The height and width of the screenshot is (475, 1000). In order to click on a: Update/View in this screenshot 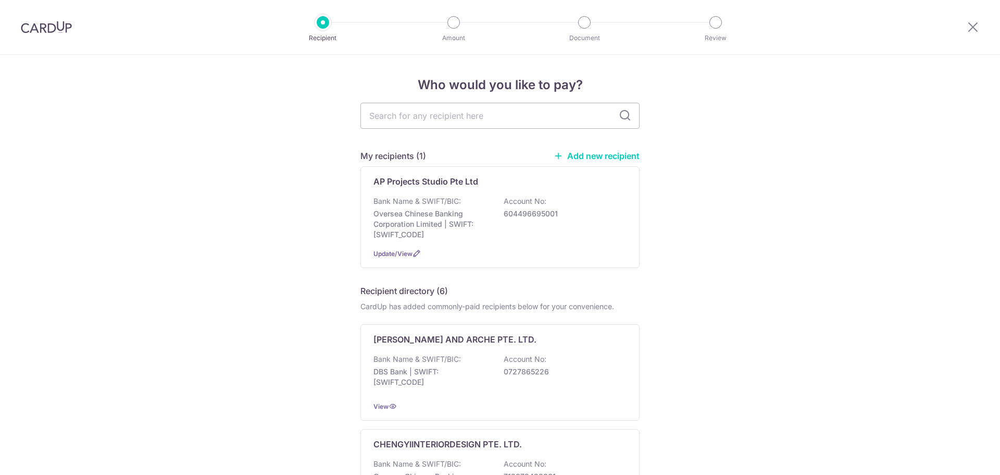, I will do `click(393, 253)`.